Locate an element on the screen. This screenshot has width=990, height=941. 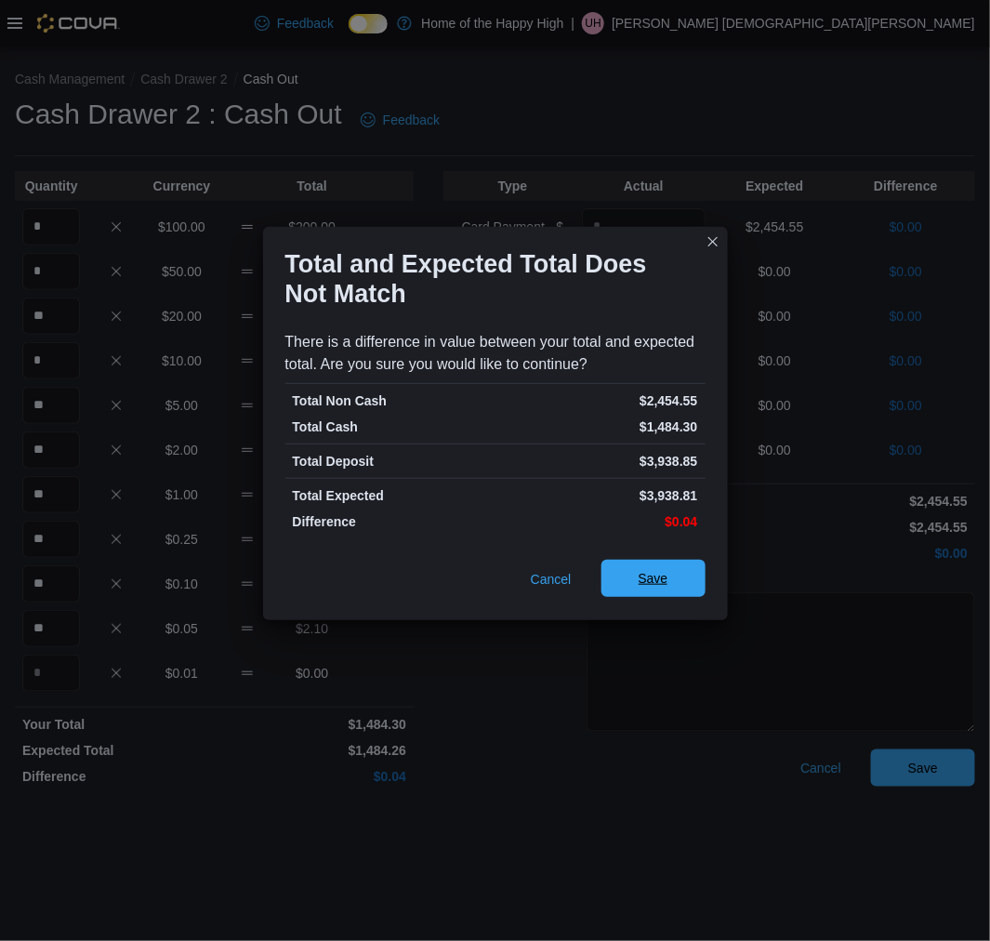
div: There is a difference in value between your total and expected total. Are you sure you would like... is located at coordinates (495, 353).